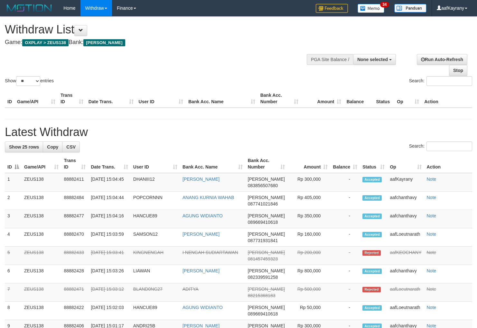 This screenshot has height=328, width=477. I want to click on label: Show entries, so click(29, 81).